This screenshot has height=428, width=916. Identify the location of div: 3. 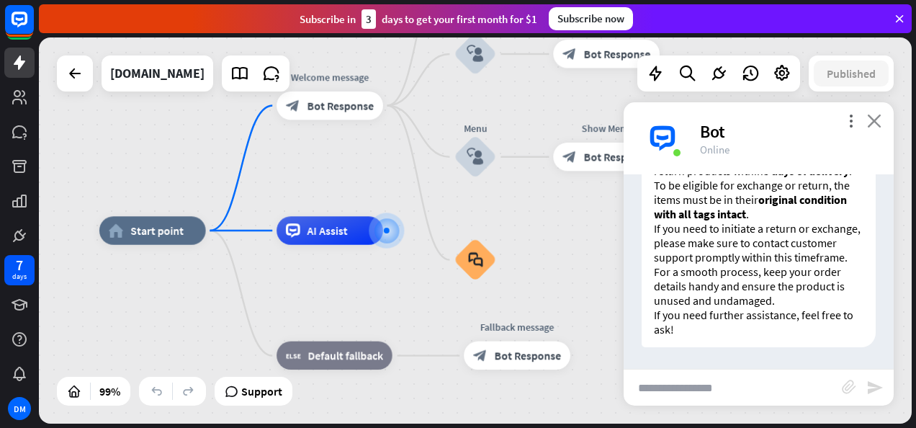
(369, 19).